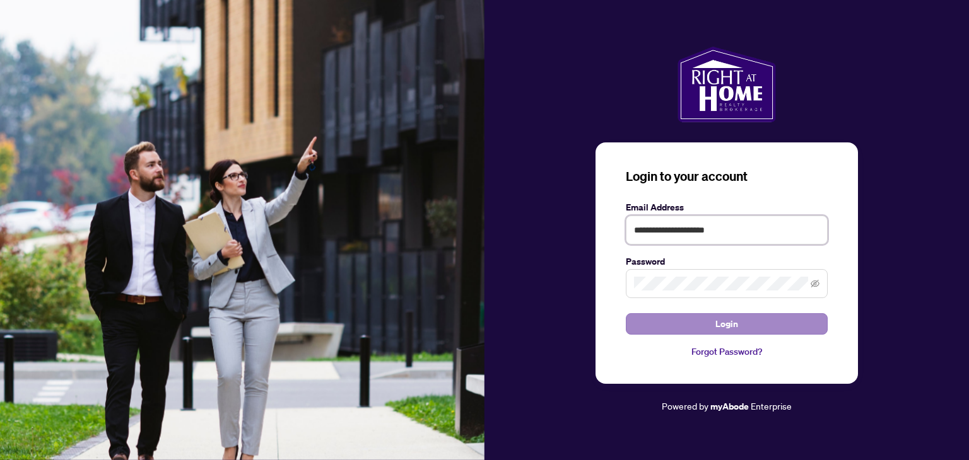 This screenshot has width=969, height=460. What do you see at coordinates (727, 177) in the screenshot?
I see `h3: Login to your account` at bounding box center [727, 177].